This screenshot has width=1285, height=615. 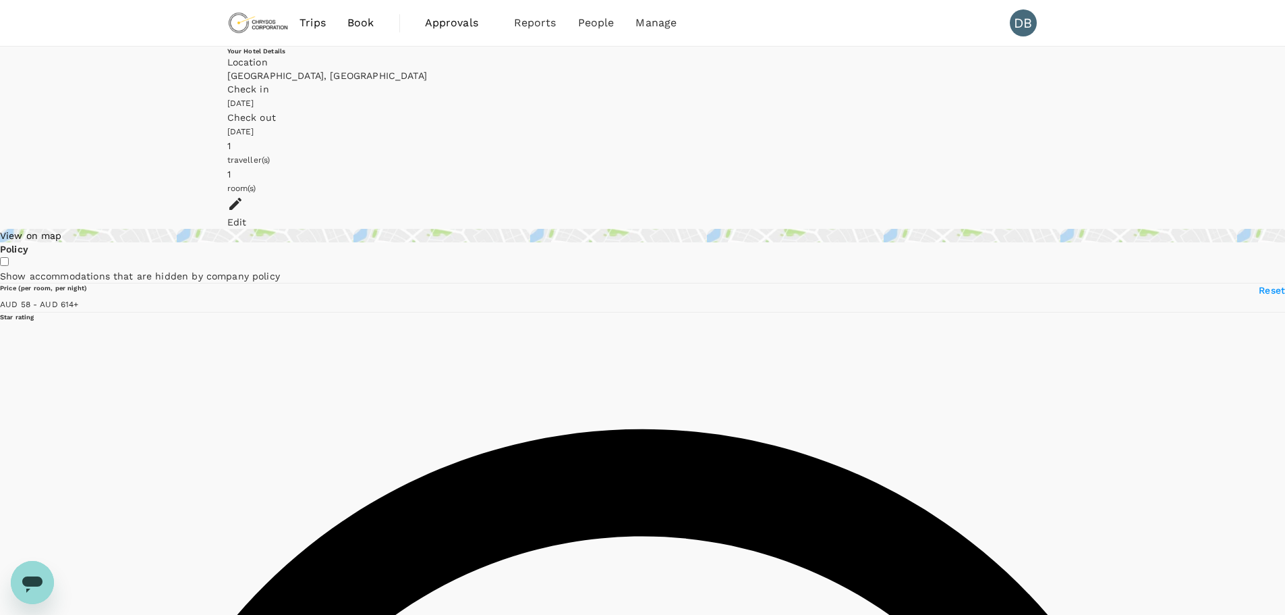 I want to click on span: traveller(s), so click(x=249, y=160).